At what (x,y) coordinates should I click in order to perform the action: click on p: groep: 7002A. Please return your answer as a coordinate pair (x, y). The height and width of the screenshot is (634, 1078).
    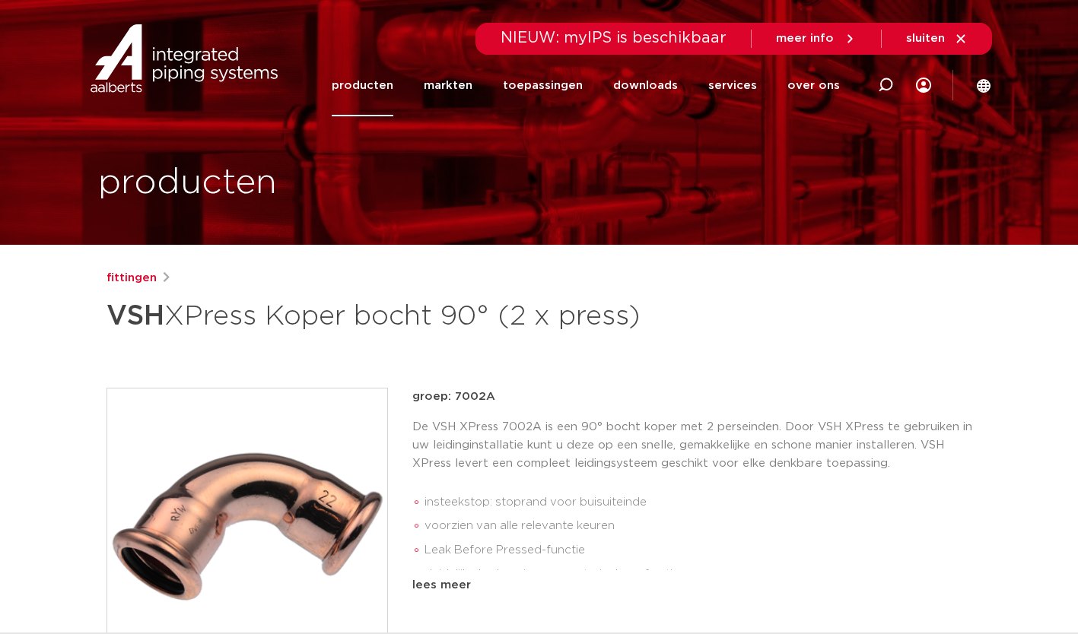
    Looking at the image, I should click on (692, 397).